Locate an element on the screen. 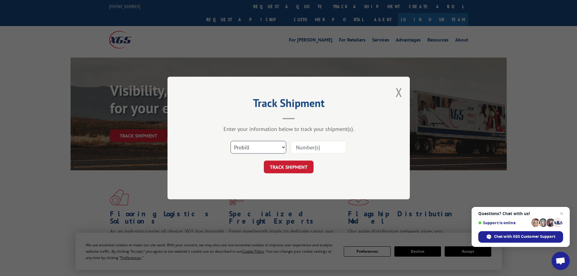 The height and width of the screenshot is (276, 577). button: TRACK SHIPMENT is located at coordinates (289, 167).